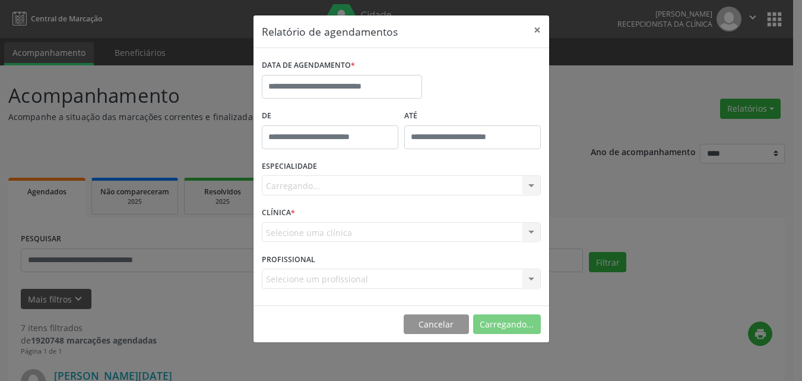 The width and height of the screenshot is (802, 381). What do you see at coordinates (473, 116) in the screenshot?
I see `label: ATÉ` at bounding box center [473, 116].